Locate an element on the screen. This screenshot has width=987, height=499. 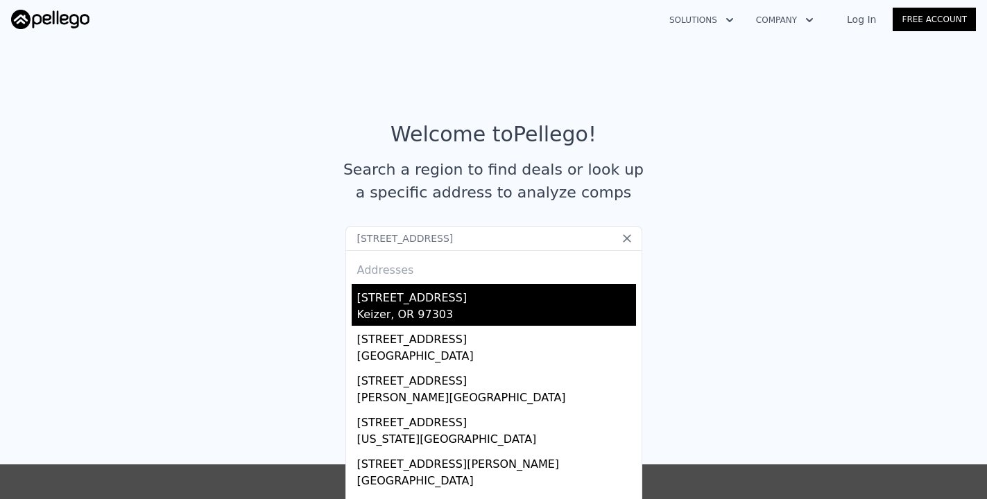
div: Search a region to find deals or look up a specific address to analyze comps is located at coordinates (494, 181).